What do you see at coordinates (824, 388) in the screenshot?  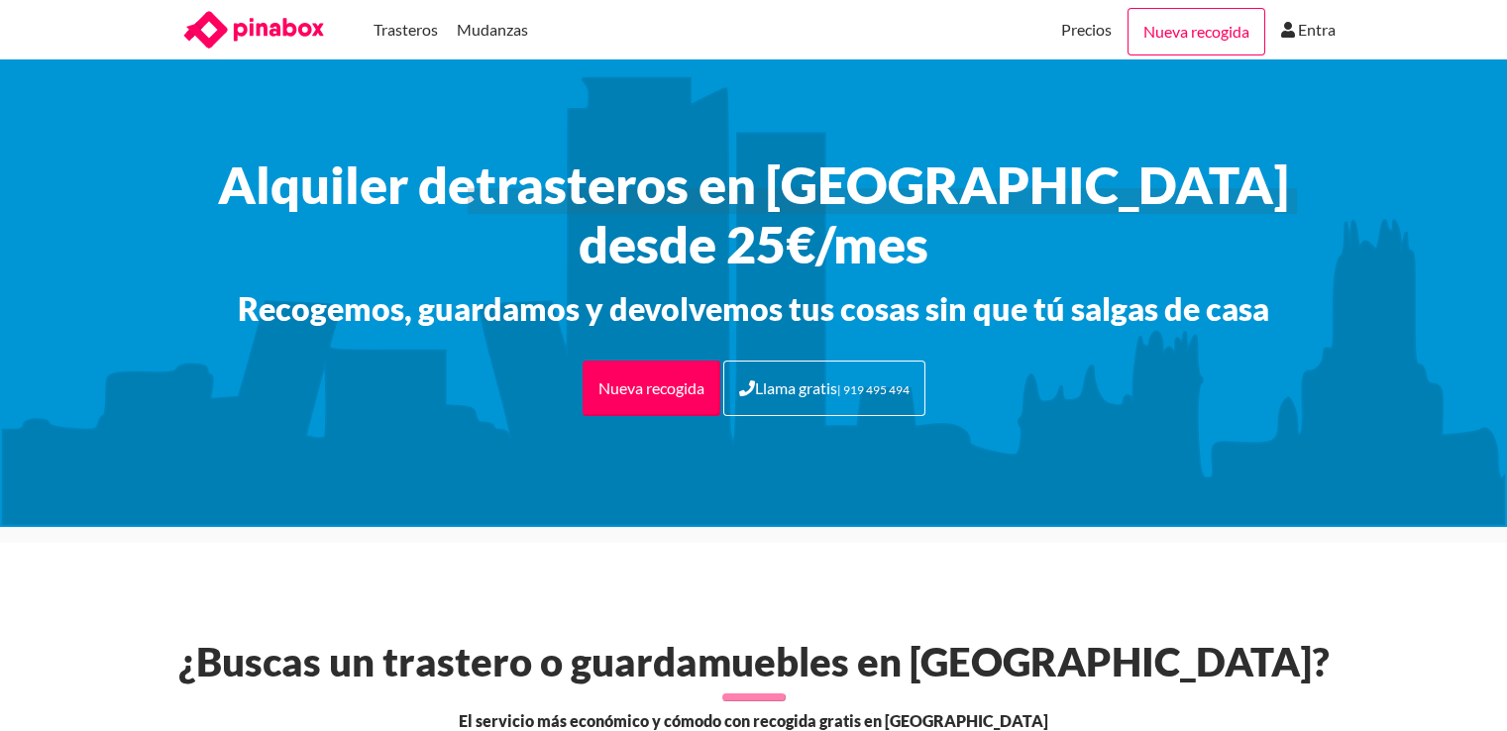 I see `a: Llama gratis| 919 495 494` at bounding box center [824, 388].